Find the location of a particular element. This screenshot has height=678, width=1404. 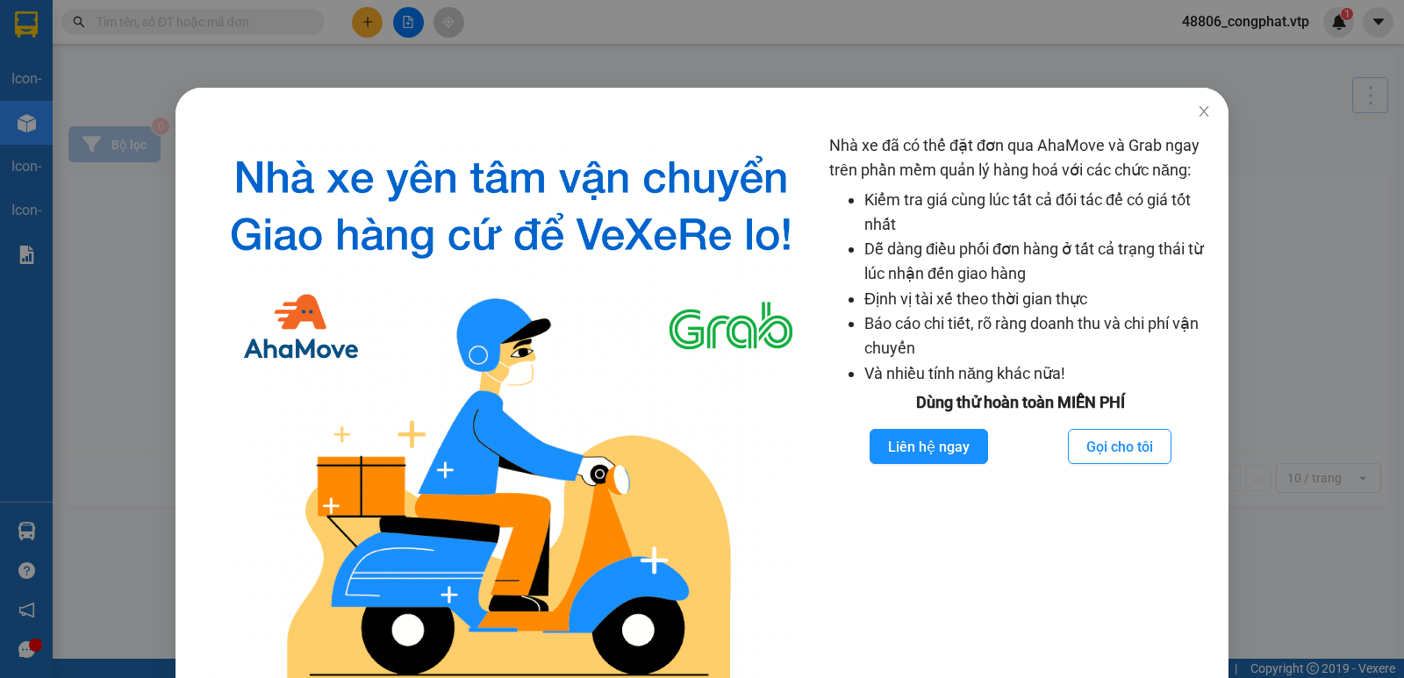

li: Định vị tài xế theo thời gian thực is located at coordinates (1037, 299).